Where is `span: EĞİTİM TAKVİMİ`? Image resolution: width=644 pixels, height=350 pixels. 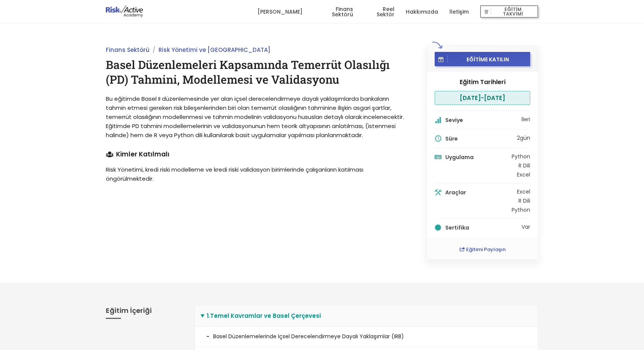
span: EĞİTİM TAKVİMİ is located at coordinates (513, 12).